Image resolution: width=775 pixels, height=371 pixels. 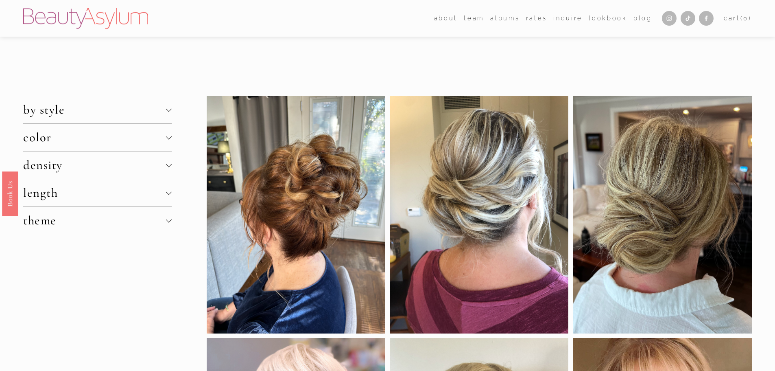 I want to click on span: team, so click(x=474, y=18).